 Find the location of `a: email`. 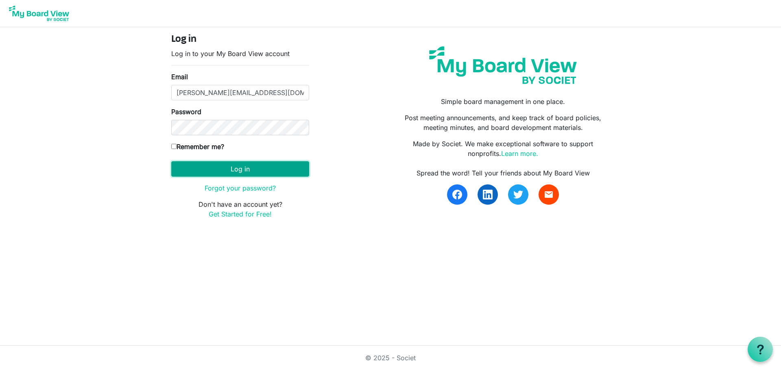

a: email is located at coordinates (548, 195).